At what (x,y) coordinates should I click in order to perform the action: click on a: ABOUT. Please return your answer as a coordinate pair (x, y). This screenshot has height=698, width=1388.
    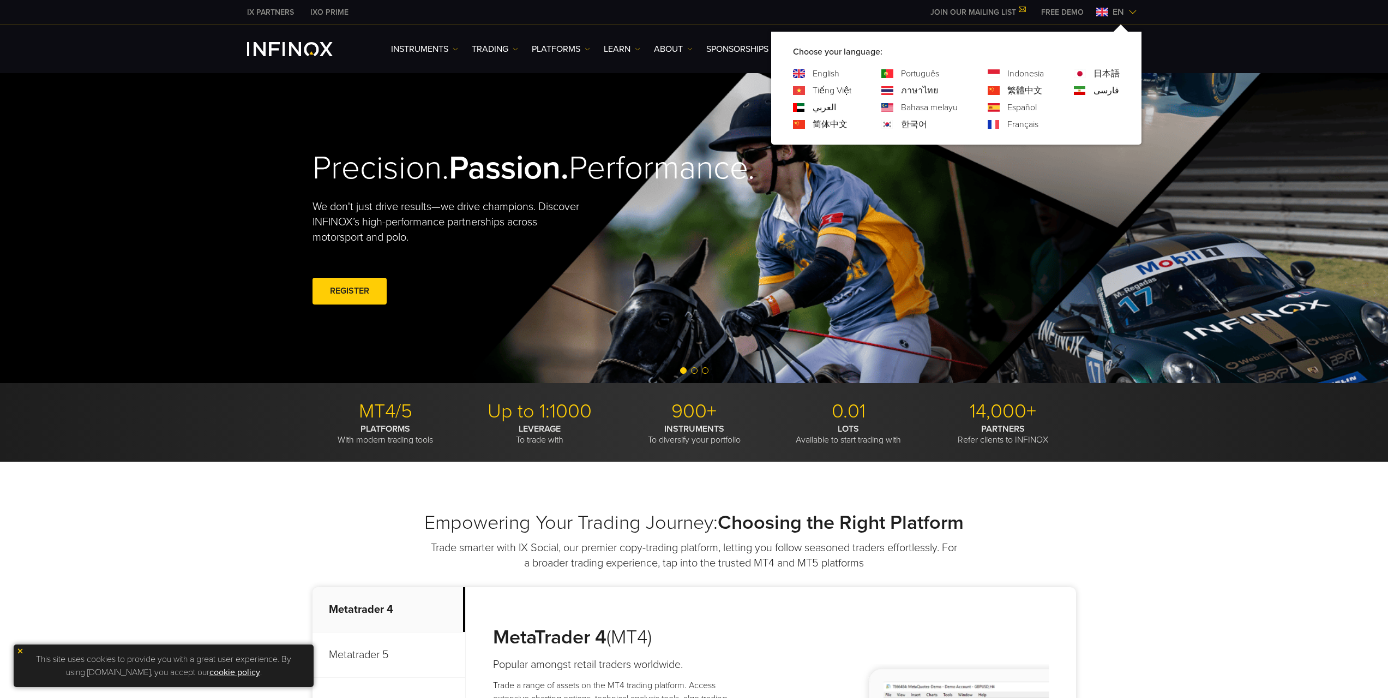
    Looking at the image, I should click on (673, 49).